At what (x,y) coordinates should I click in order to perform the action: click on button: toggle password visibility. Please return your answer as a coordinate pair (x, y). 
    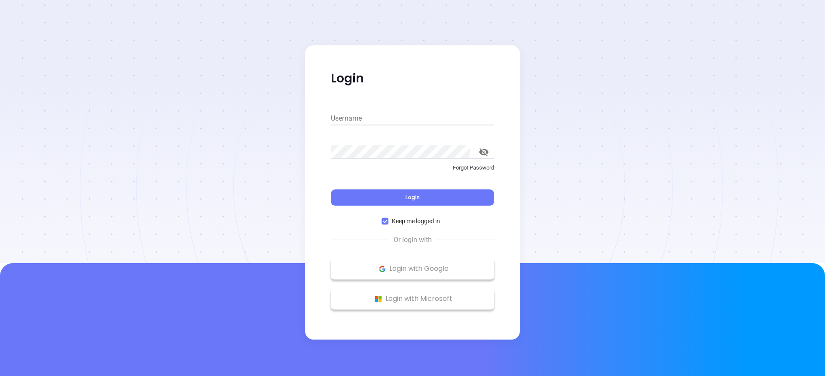
    Looking at the image, I should click on (484, 152).